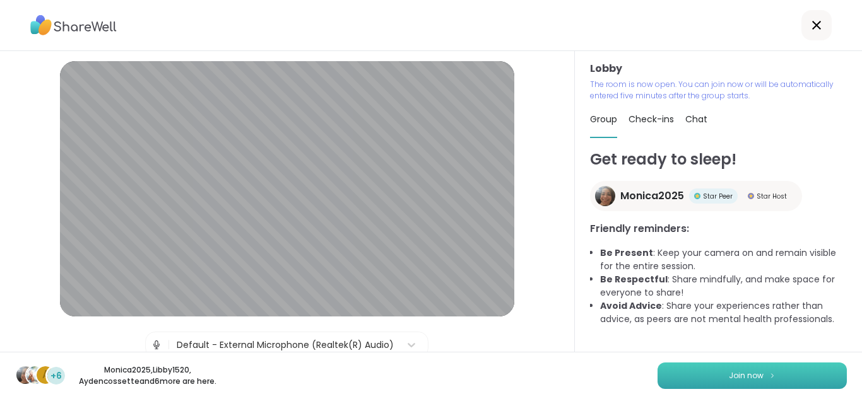 Image resolution: width=862 pixels, height=399 pixels. Describe the element at coordinates (718, 90) in the screenshot. I see `p: The room is now open. You can join now or will be automatically entered five minutes after the gr...` at that location.